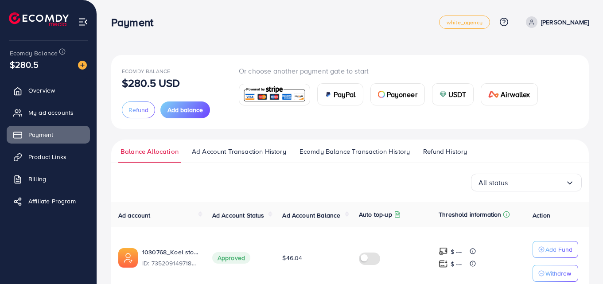  Describe the element at coordinates (493, 183) in the screenshot. I see `span: All status` at that location.